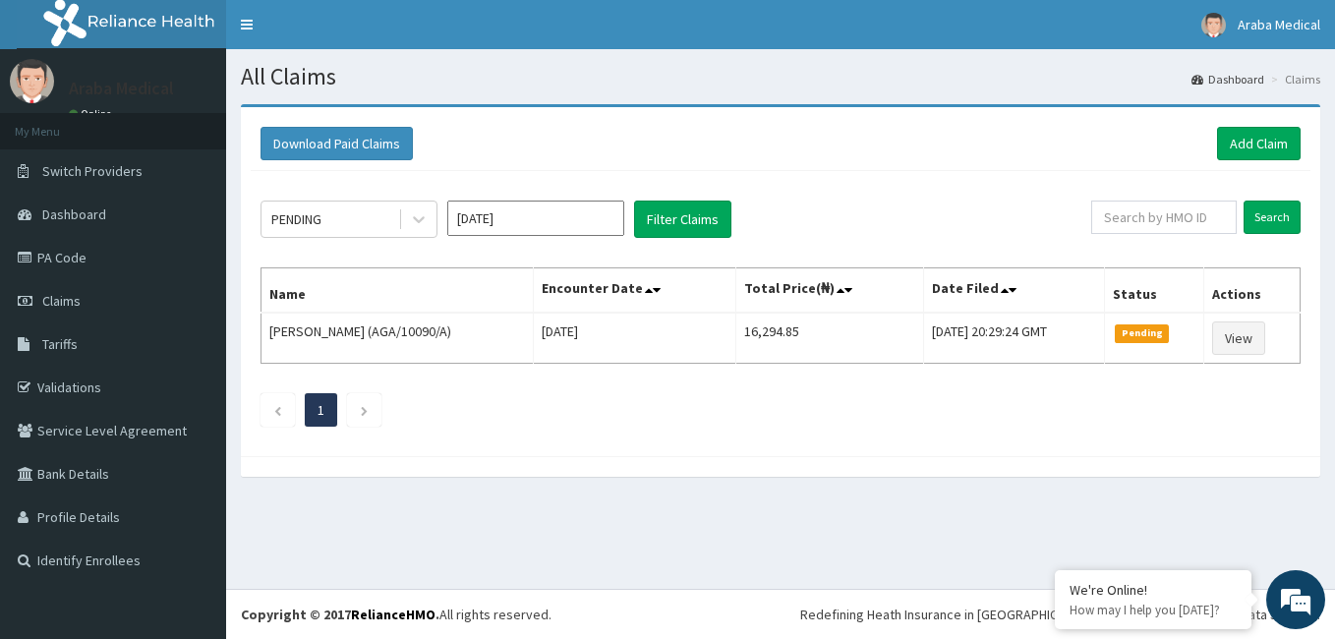  I want to click on a: RelianceHMO, so click(393, 615).